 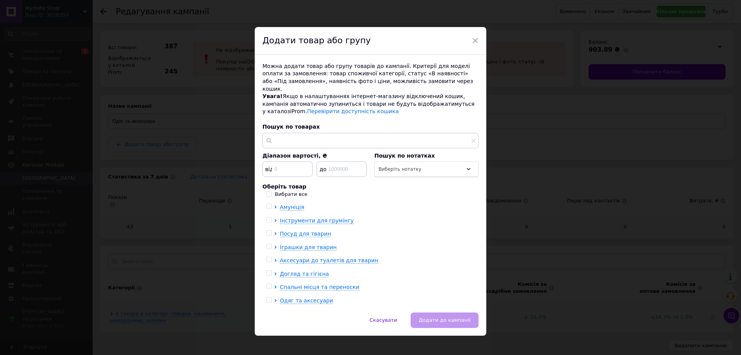 I want to click on span: Скасувати, so click(x=383, y=320).